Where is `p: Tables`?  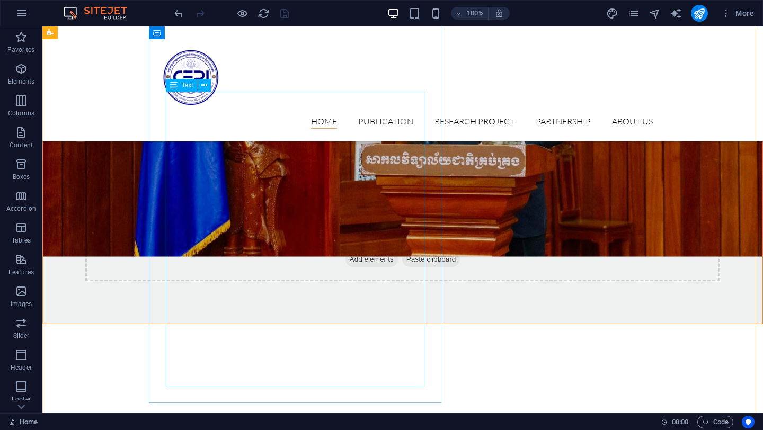 p: Tables is located at coordinates (21, 241).